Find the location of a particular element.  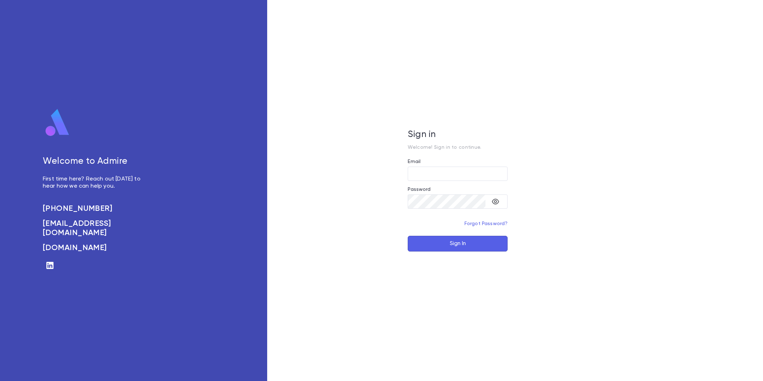

label: Password is located at coordinates (419, 189).